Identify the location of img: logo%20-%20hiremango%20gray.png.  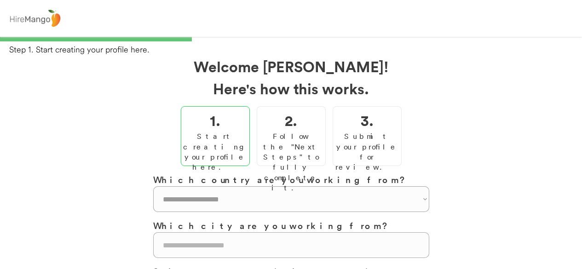
(35, 18).